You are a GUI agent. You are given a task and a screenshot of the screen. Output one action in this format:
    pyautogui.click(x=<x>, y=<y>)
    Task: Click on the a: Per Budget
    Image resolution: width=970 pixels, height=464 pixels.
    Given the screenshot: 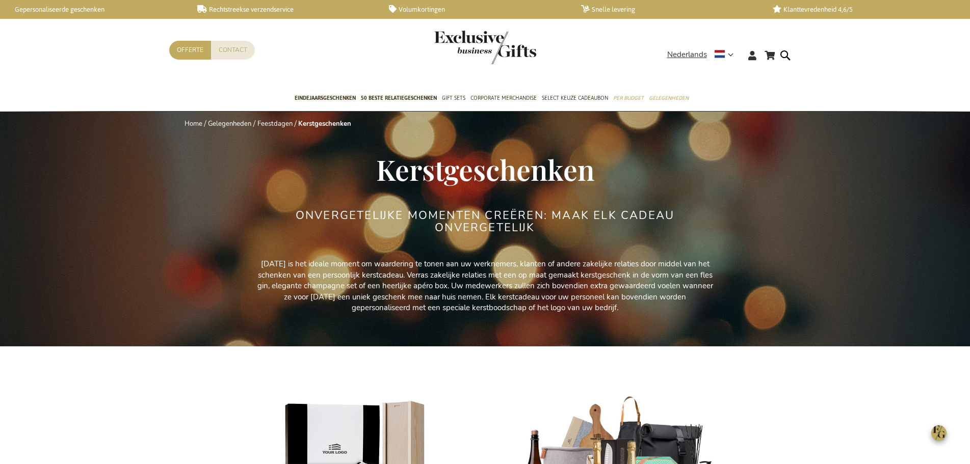 What is the action you would take?
    pyautogui.click(x=628, y=99)
    